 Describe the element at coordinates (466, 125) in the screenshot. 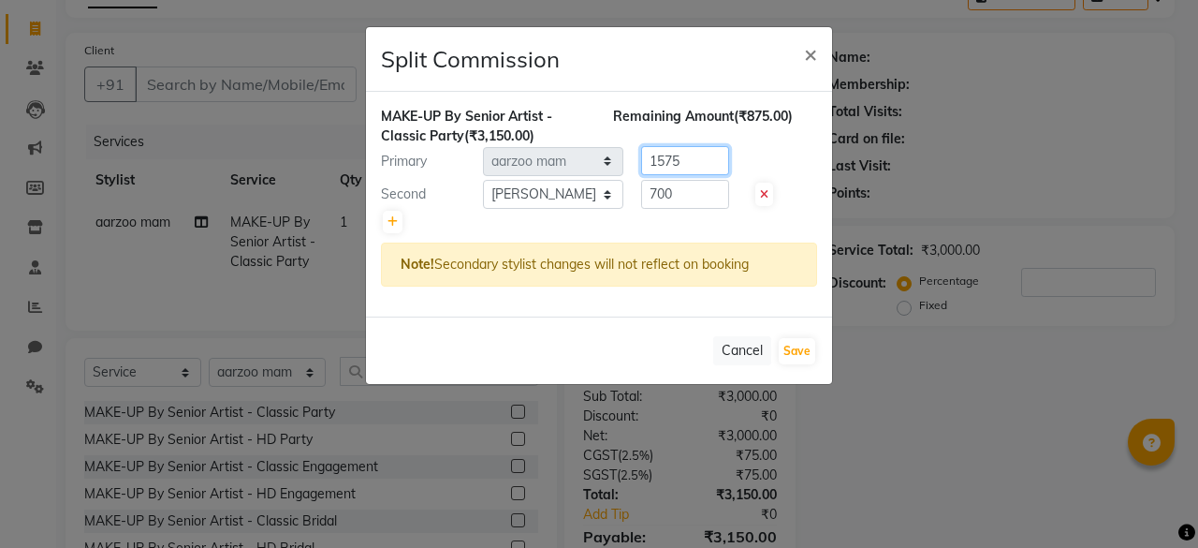

I see `span: MAKE-UP By Senior Artist - Classic Party` at that location.